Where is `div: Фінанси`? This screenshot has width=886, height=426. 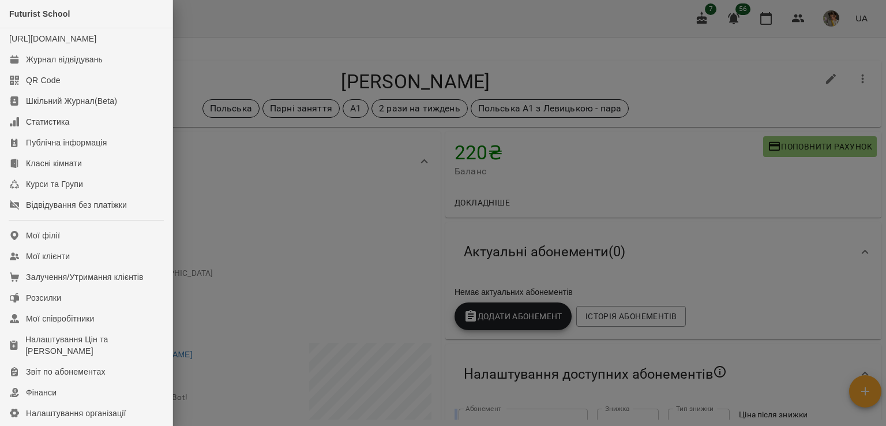
div: Фінанси is located at coordinates (41, 392).